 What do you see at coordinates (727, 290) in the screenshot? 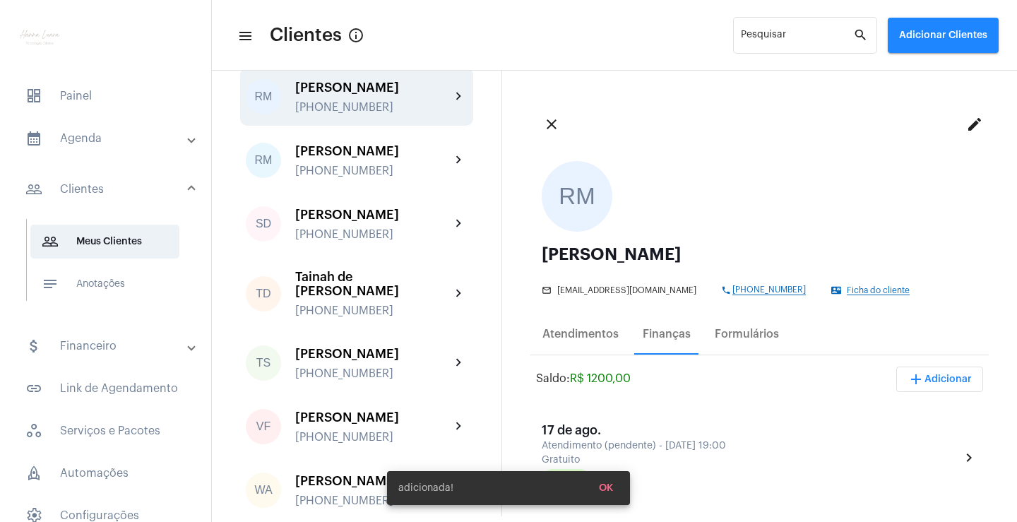
I see `mat-icon: phone` at bounding box center [727, 290].